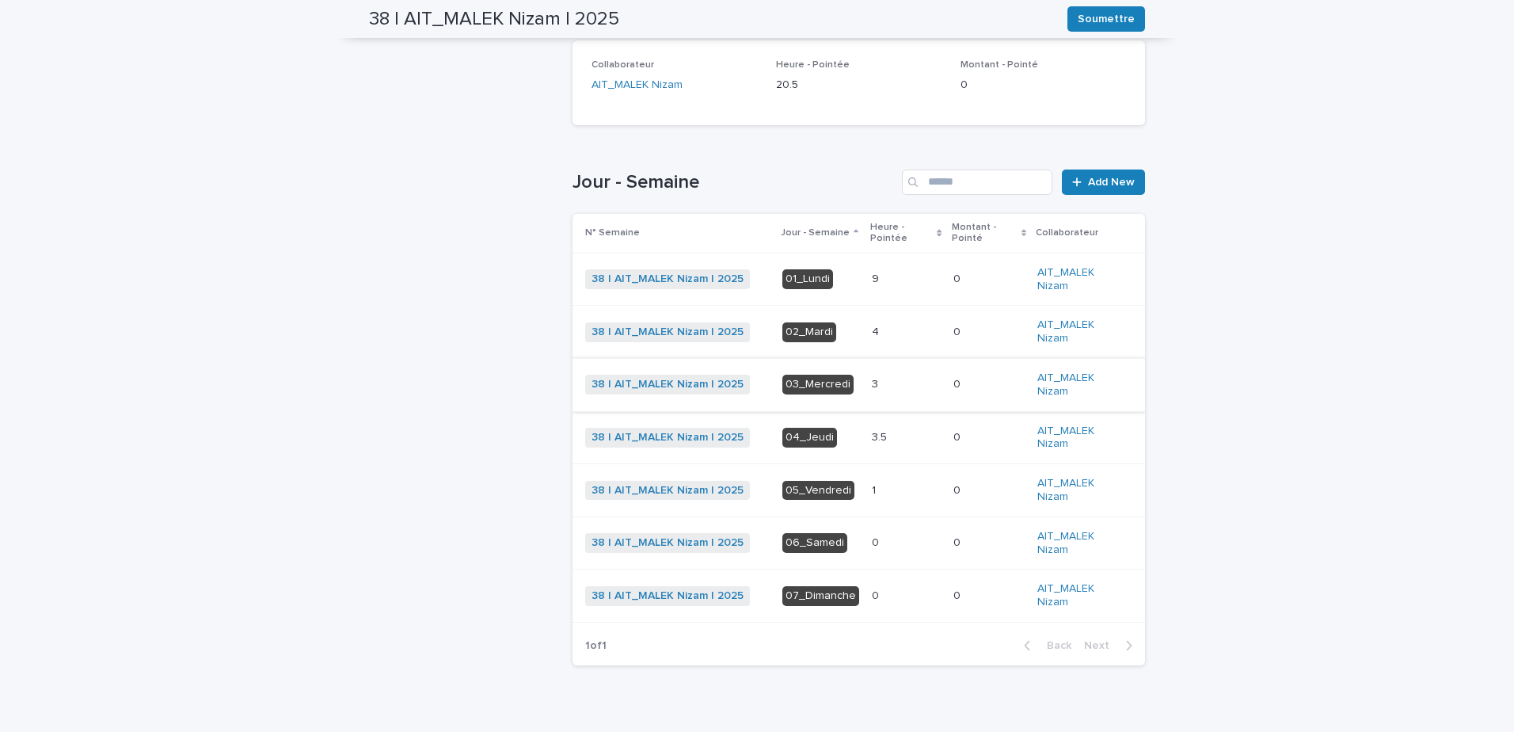 This screenshot has height=732, width=1514. What do you see at coordinates (612, 233) in the screenshot?
I see `p: N° Semaine` at bounding box center [612, 233].